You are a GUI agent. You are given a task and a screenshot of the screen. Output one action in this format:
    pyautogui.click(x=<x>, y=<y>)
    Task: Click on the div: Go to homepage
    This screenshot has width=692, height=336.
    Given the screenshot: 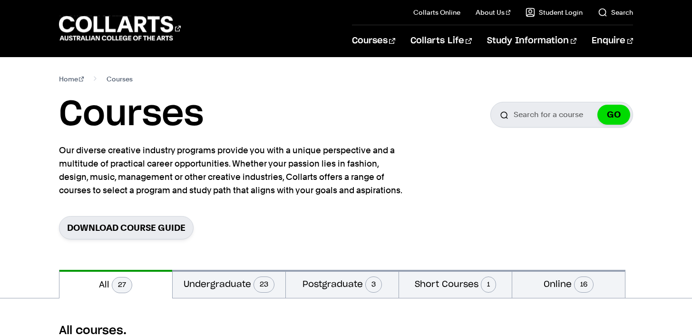 What is the action you would take?
    pyautogui.click(x=120, y=28)
    